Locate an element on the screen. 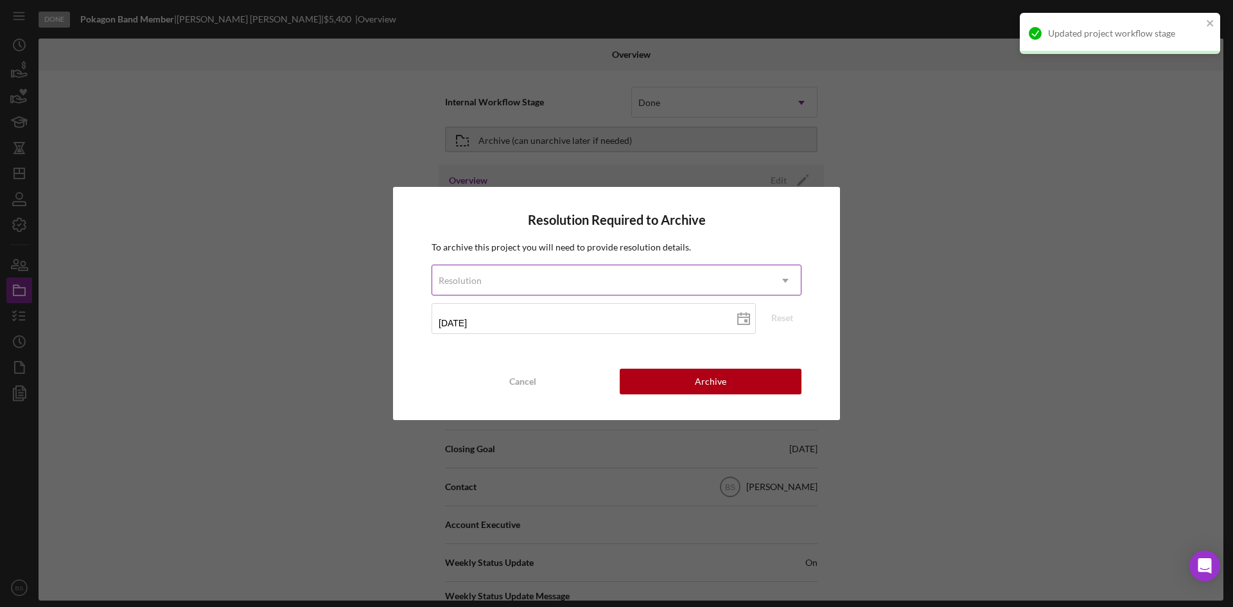  div: Updated project workflow stage is located at coordinates (1125, 33).